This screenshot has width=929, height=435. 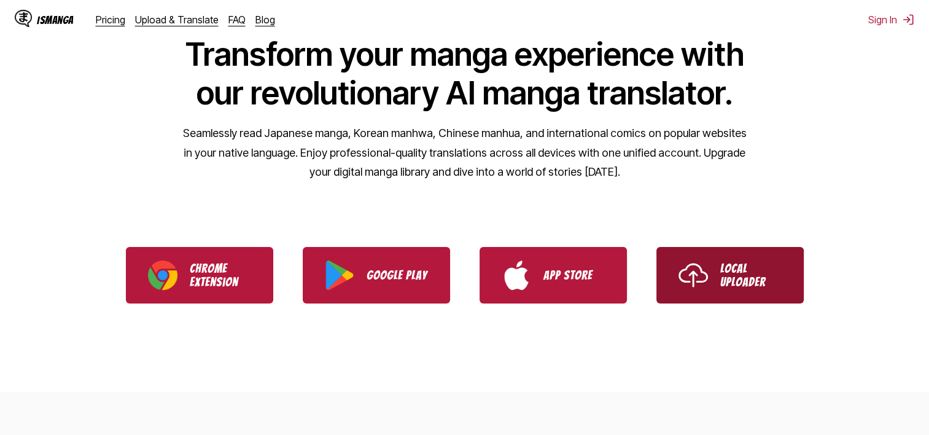 I want to click on h1: Transform your manga experience with our revolutionary AI manga translator., so click(x=465, y=74).